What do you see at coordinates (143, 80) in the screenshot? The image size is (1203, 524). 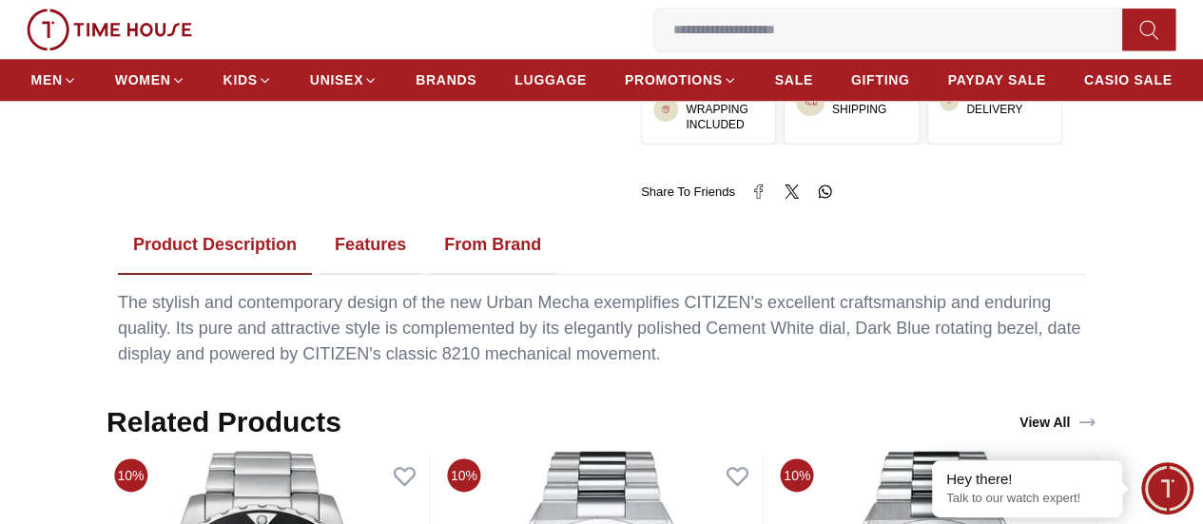 I see `span: WOMEN` at bounding box center [143, 80].